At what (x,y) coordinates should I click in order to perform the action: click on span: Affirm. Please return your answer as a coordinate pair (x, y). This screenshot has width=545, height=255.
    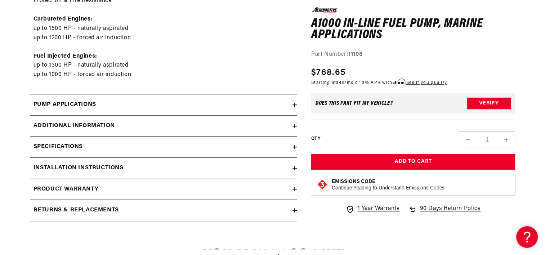
    Looking at the image, I should click on (399, 81).